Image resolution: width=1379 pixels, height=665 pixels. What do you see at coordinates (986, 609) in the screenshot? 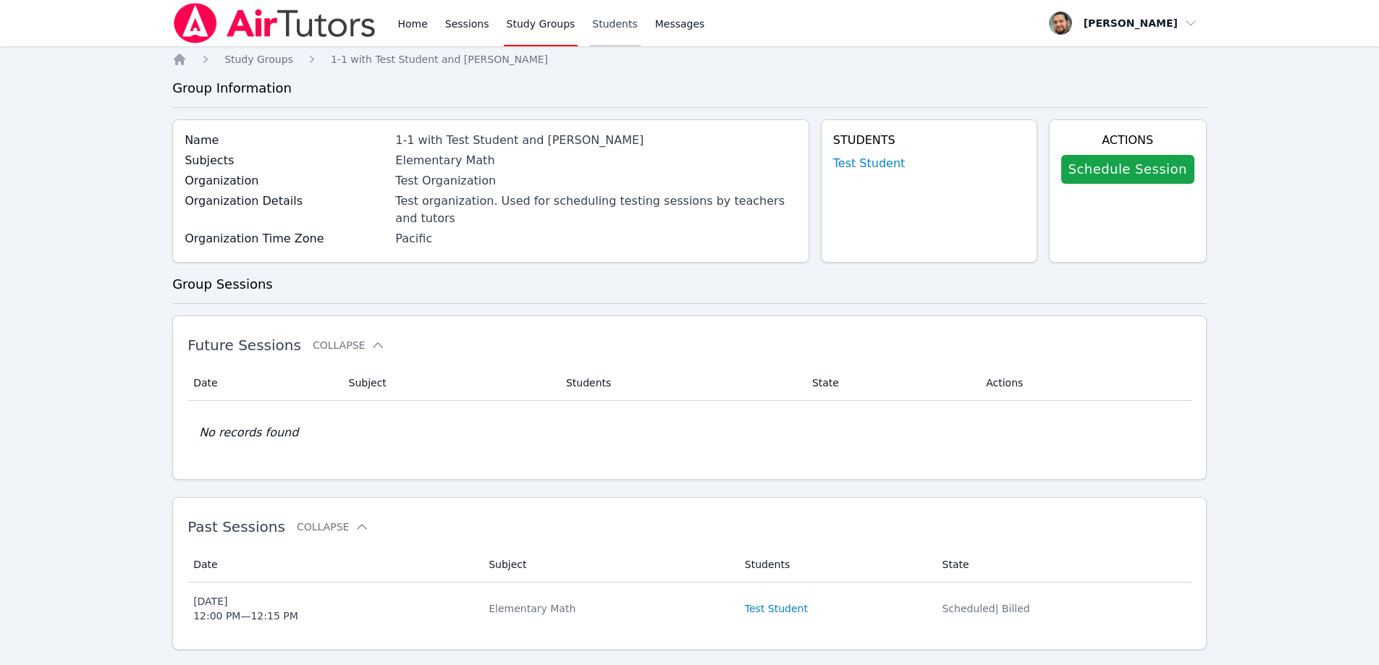
I see `span: Scheduled | Billed` at bounding box center [986, 609].